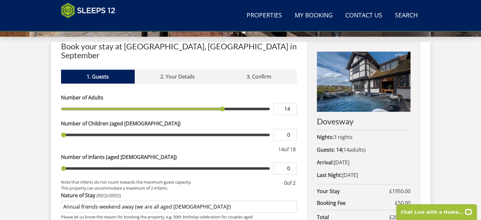 The width and height of the screenshot is (481, 220). What do you see at coordinates (179, 97) in the screenshot?
I see `label: Number of Adults` at bounding box center [179, 97].